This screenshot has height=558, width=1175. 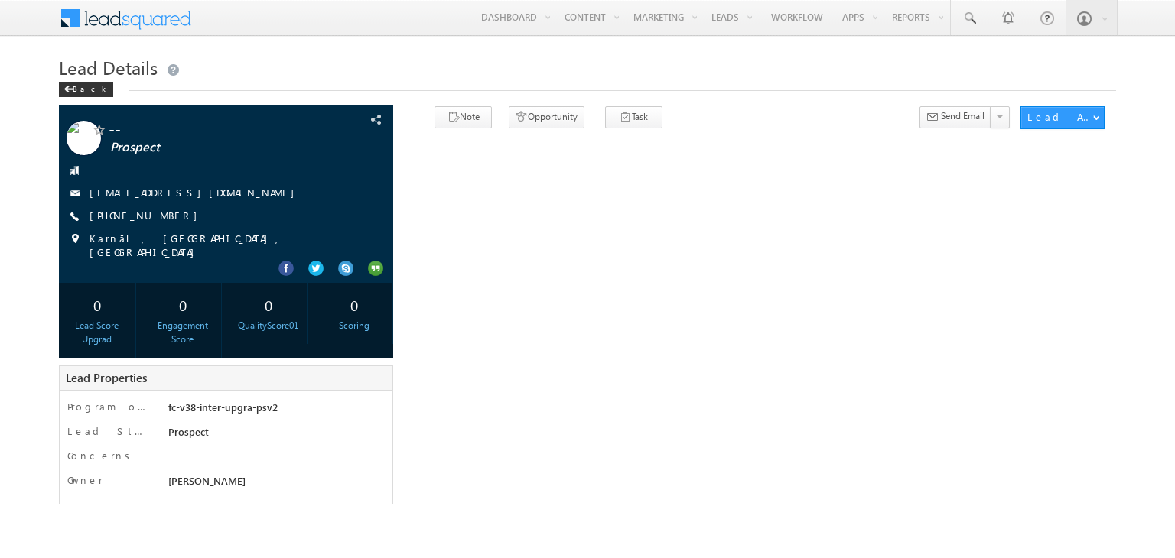 What do you see at coordinates (546, 117) in the screenshot?
I see `button: Opportunity` at bounding box center [546, 117].